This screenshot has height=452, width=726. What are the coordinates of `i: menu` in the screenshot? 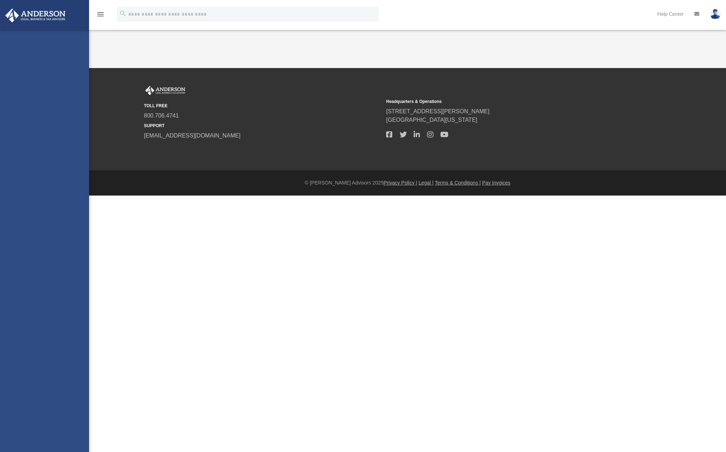 It's located at (100, 14).